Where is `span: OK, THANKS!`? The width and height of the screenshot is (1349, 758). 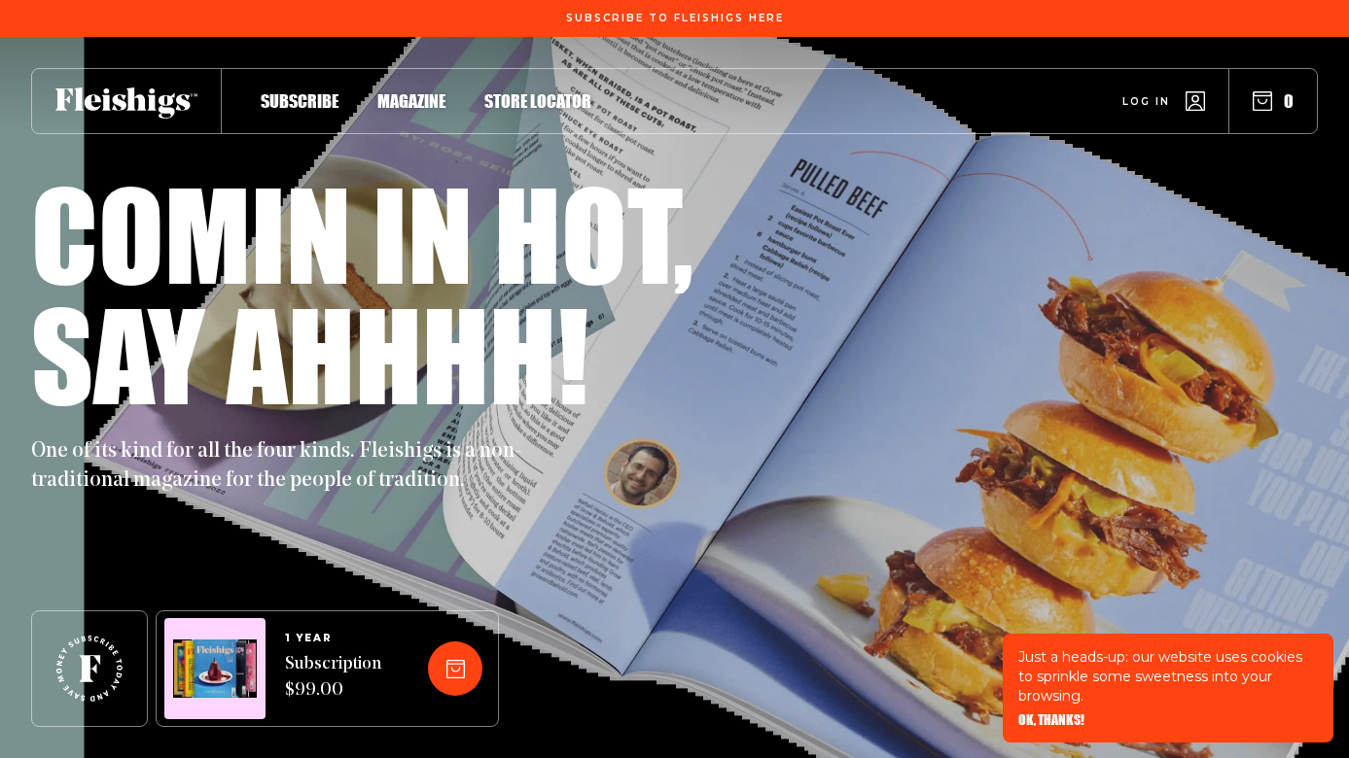 span: OK, THANKS! is located at coordinates (1051, 721).